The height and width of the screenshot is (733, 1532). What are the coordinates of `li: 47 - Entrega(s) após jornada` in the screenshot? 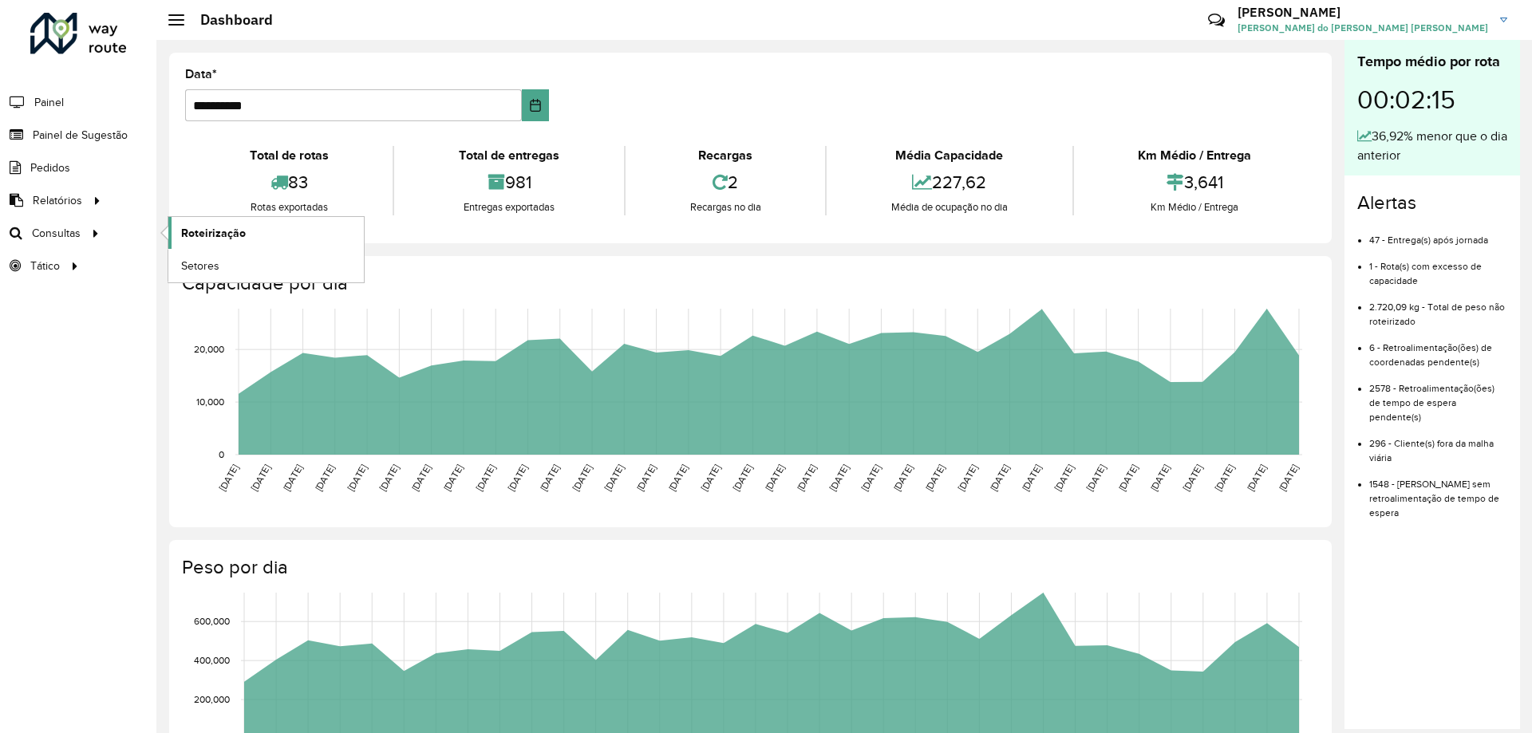 It's located at (1438, 234).